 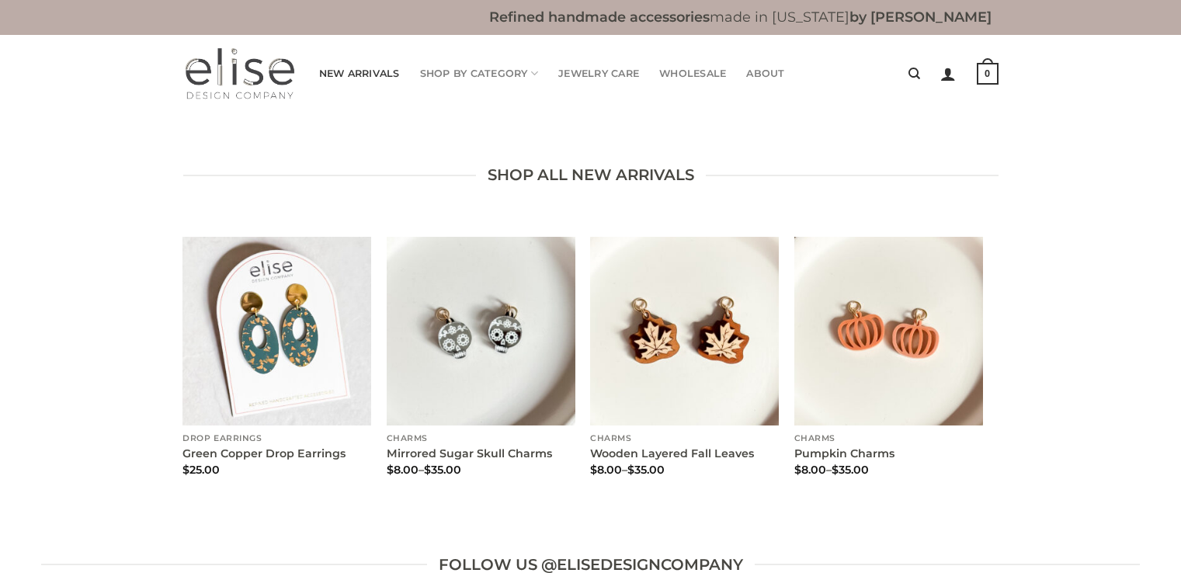 What do you see at coordinates (239, 74) in the screenshot?
I see `img: Elise Design Company` at bounding box center [239, 74].